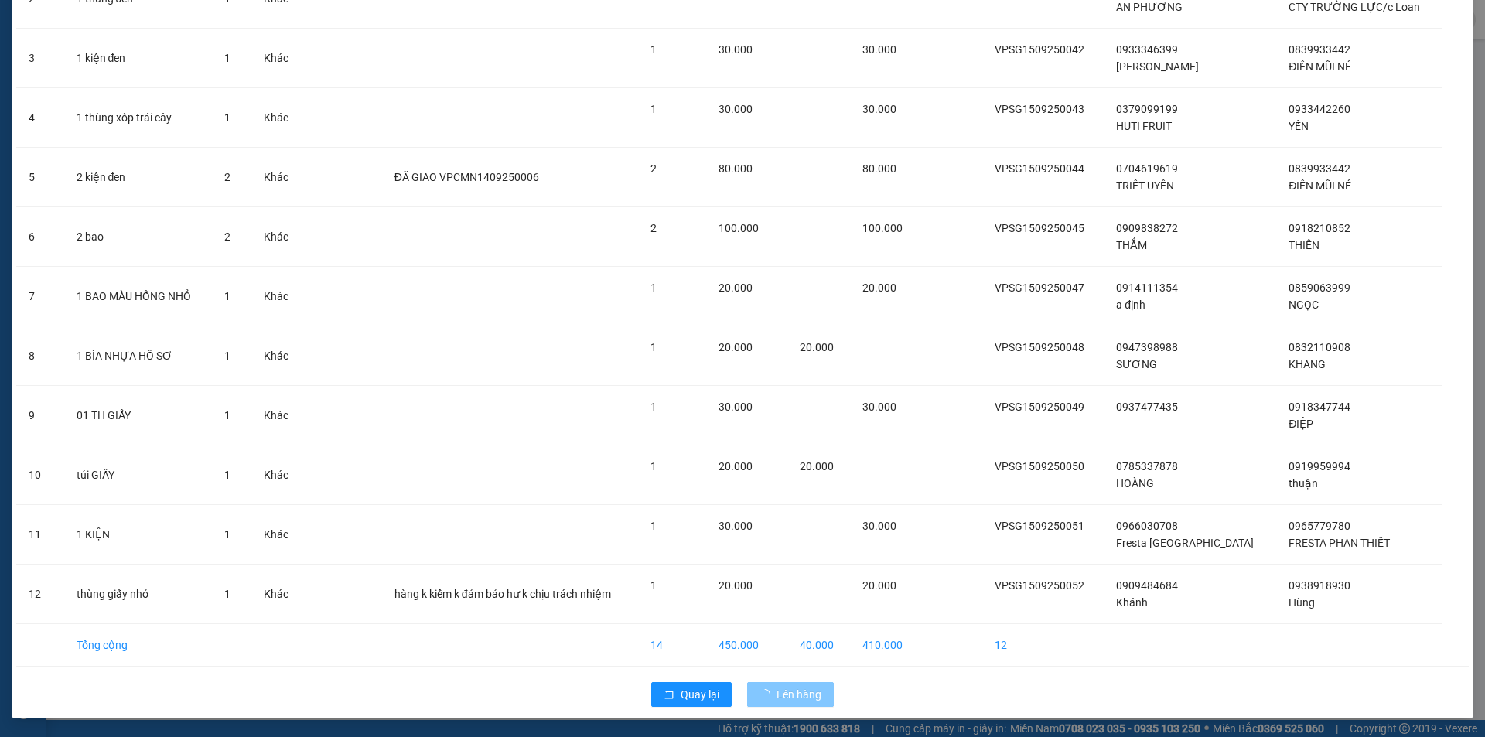 This screenshot has width=1485, height=737. I want to click on td: 11, so click(40, 534).